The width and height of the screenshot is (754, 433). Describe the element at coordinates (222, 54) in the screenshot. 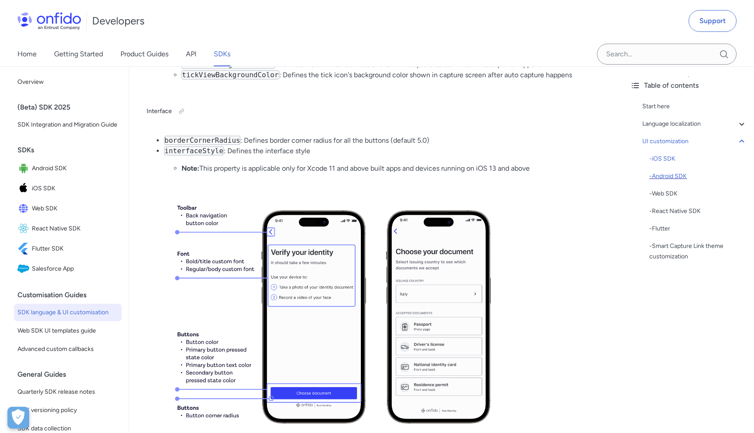

I see `a: SDKs` at that location.